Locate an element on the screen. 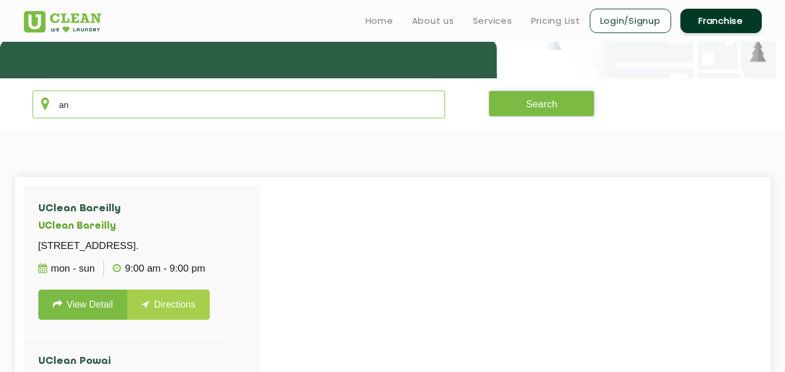 The image size is (785, 372). button: Search is located at coordinates (541, 103).